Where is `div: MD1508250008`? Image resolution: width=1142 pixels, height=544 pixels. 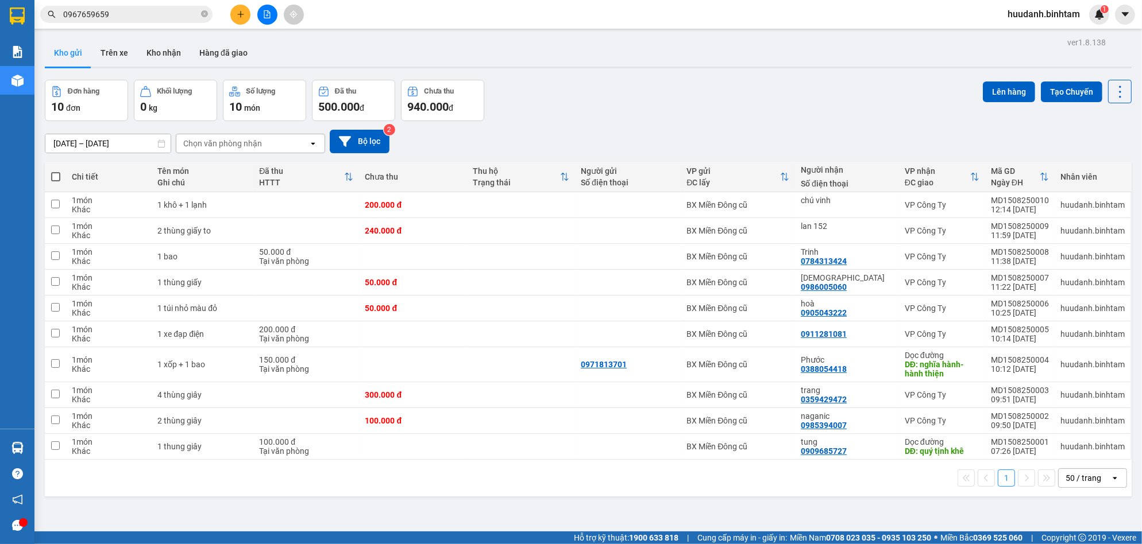 div: MD1508250008 is located at coordinates (1019, 252).